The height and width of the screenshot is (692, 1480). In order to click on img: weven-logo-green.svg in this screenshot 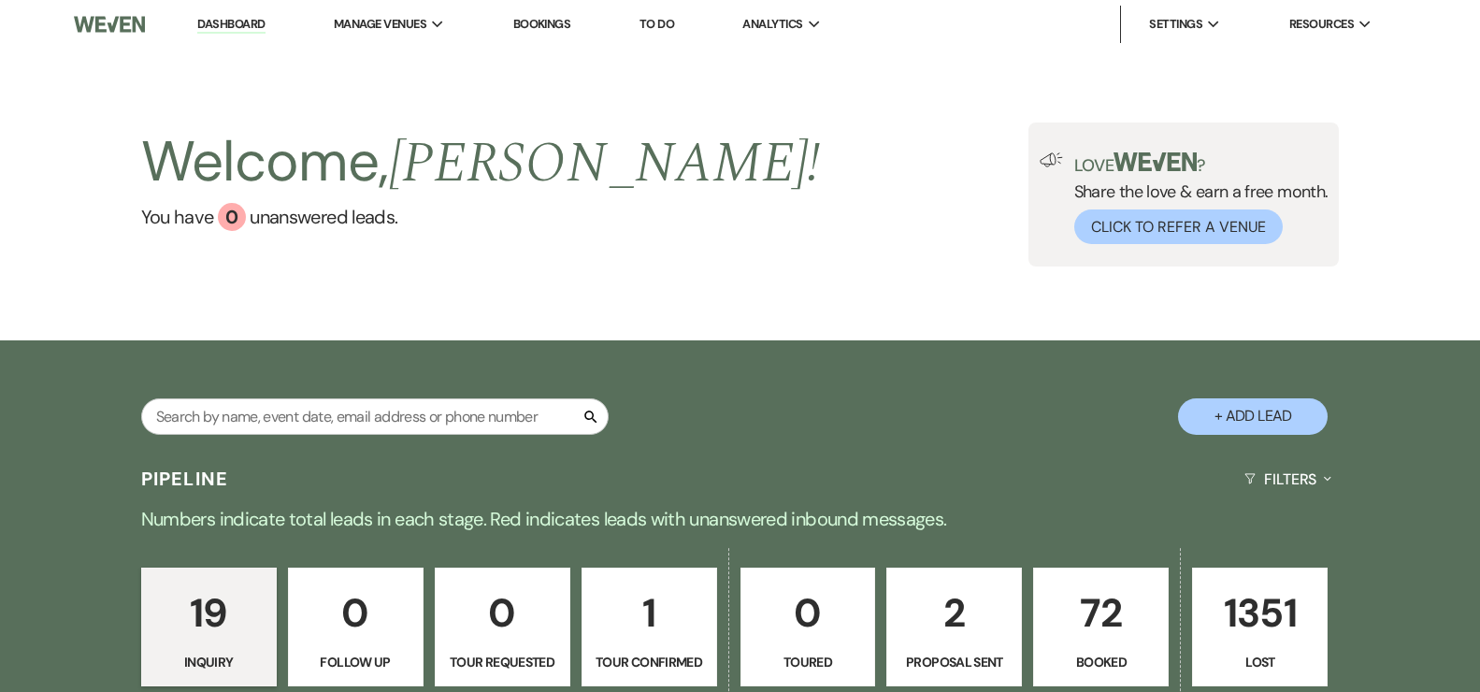, I will do `click(1154, 162)`.